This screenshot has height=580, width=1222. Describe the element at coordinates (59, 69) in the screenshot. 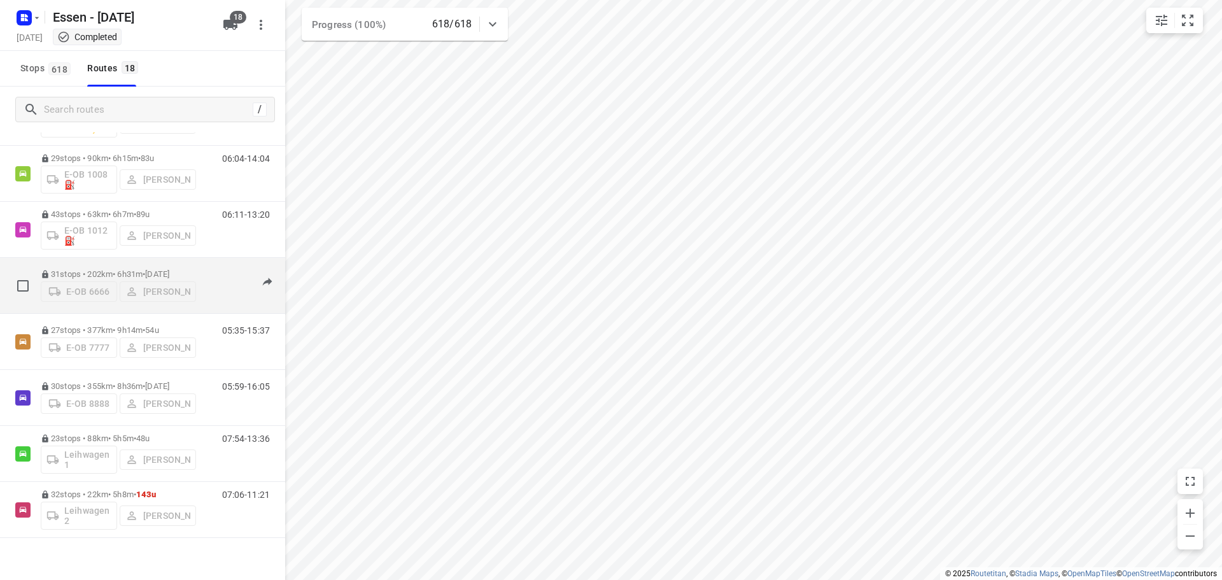

I see `span: 618` at that location.